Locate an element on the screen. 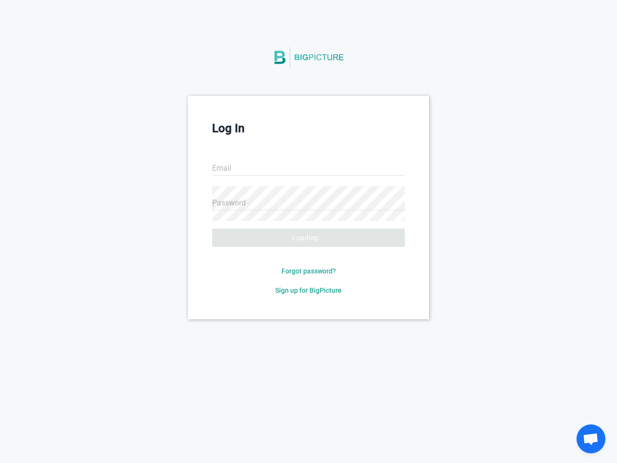 The height and width of the screenshot is (463, 617). span: Sign up for BigPicture is located at coordinates (309, 290).